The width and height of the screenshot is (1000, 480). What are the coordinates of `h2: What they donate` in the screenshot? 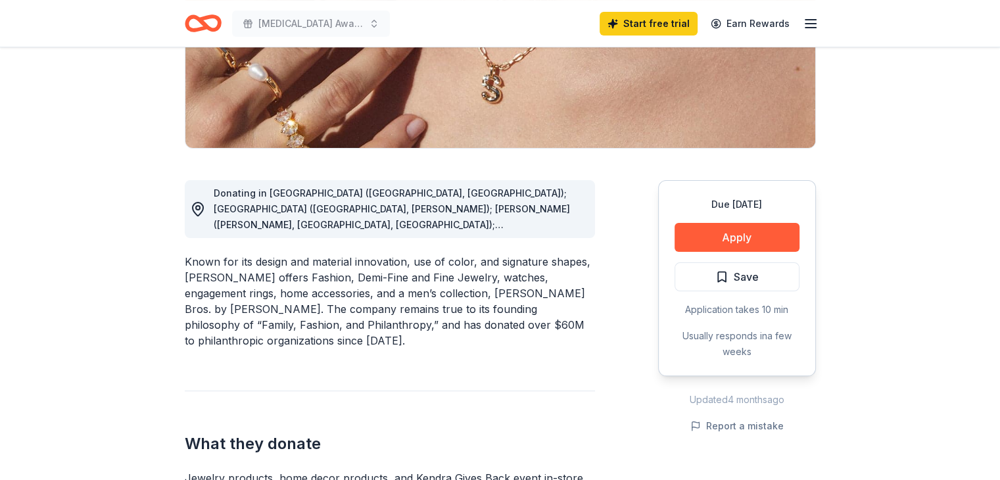 It's located at (390, 444).